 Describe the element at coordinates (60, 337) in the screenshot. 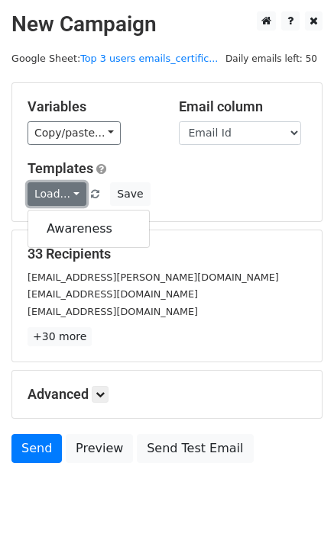

I see `a: +30 more` at that location.